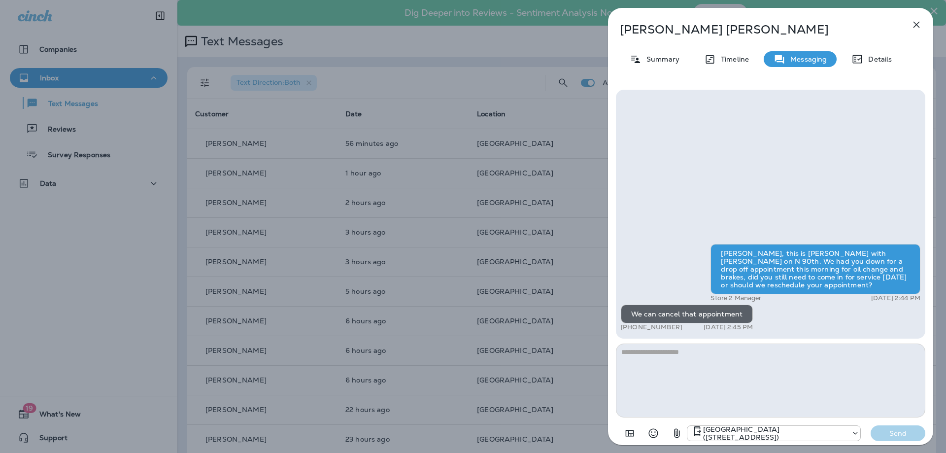 The width and height of the screenshot is (946, 453). What do you see at coordinates (660, 59) in the screenshot?
I see `p: Summary` at bounding box center [660, 59].